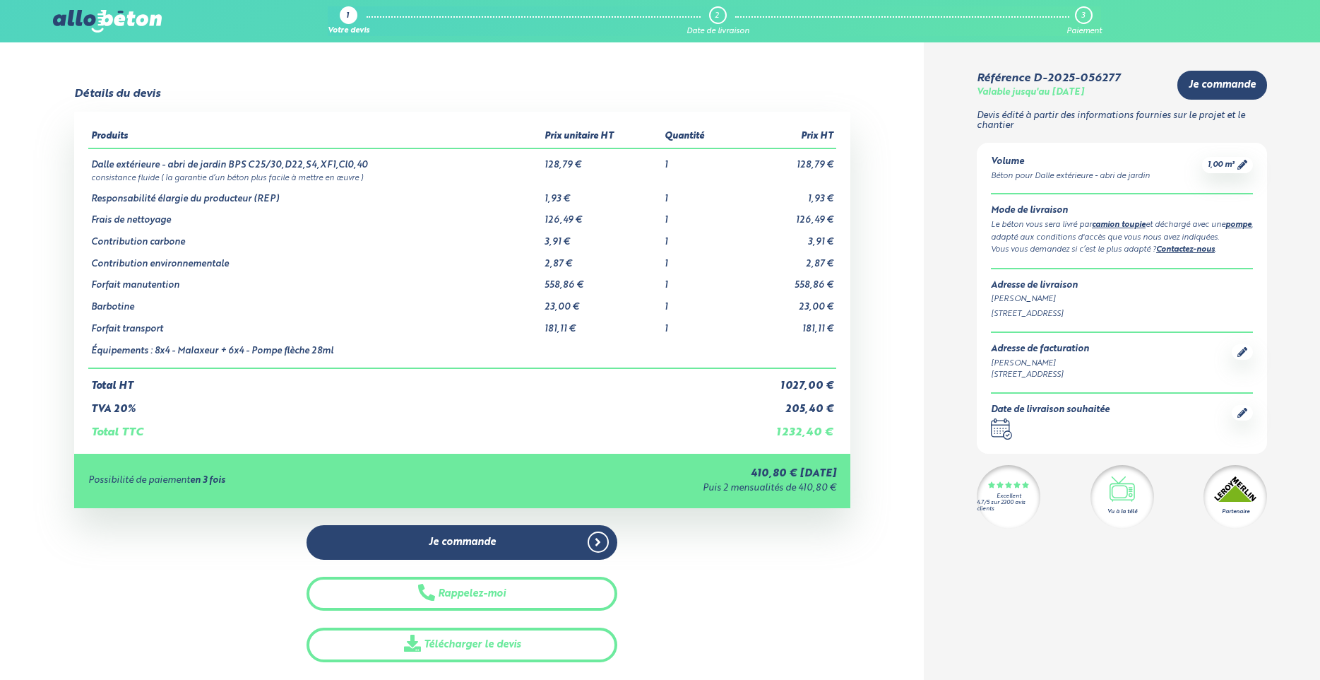  I want to click on div: Volume, so click(1070, 162).